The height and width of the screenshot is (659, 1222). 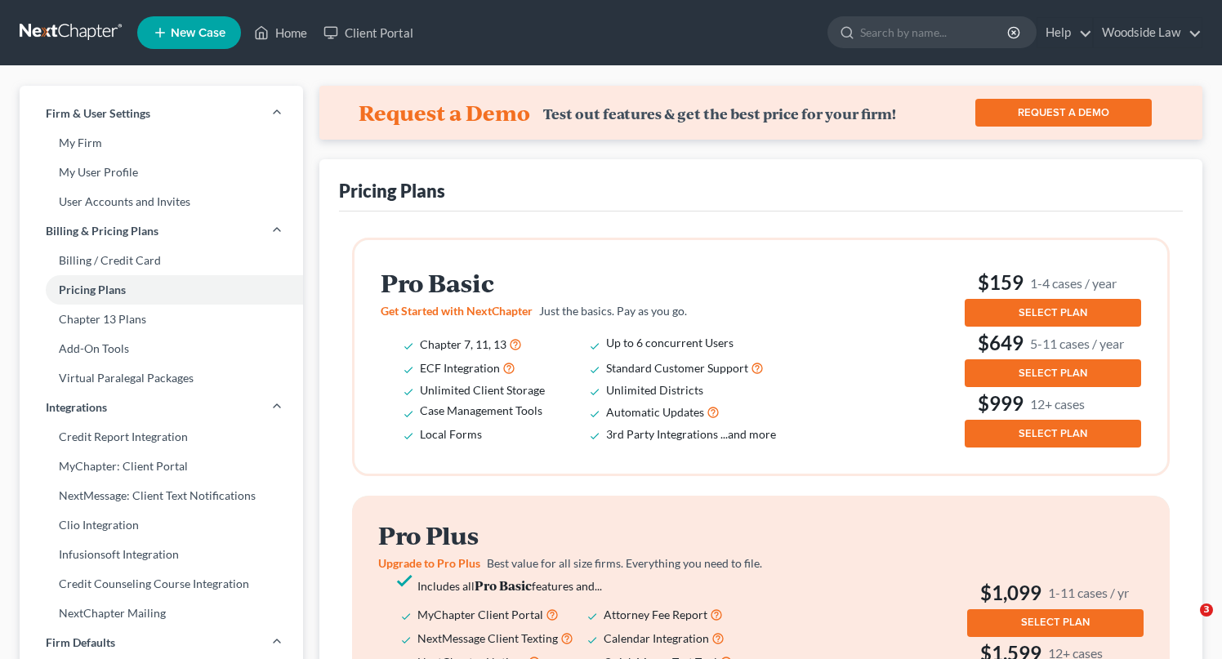 I want to click on a: Credit Counseling Course Integration, so click(x=161, y=584).